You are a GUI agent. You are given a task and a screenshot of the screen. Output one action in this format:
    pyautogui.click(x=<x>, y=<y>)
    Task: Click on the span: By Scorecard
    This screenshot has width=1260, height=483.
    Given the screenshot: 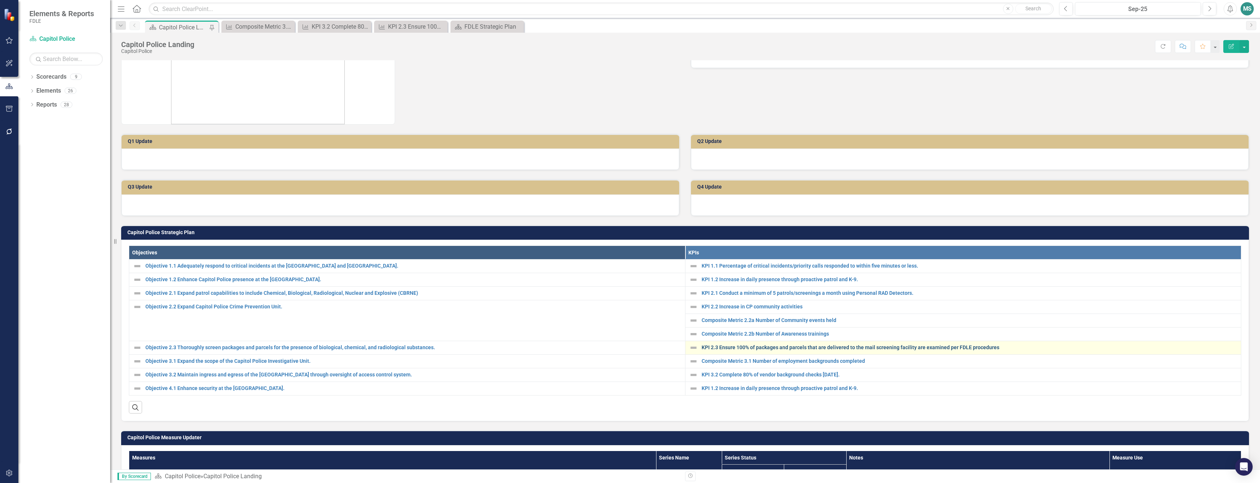 What is the action you would take?
    pyautogui.click(x=134, y=476)
    